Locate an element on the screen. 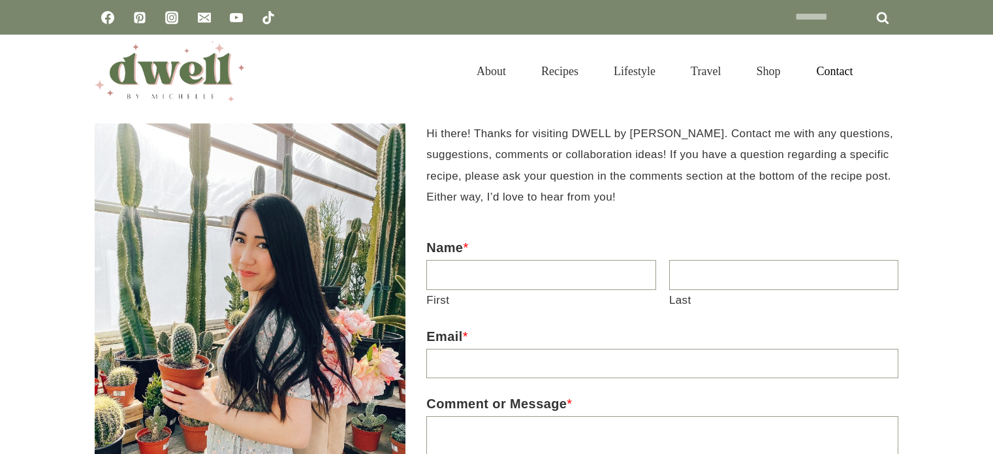 The height and width of the screenshot is (454, 993). label: Last is located at coordinates (784, 300).